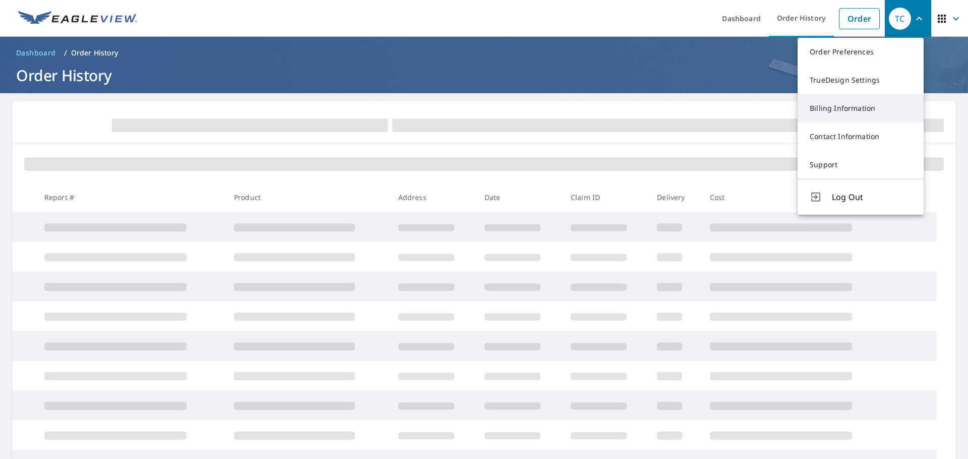 The image size is (968, 459). I want to click on a: Dashboard, so click(36, 53).